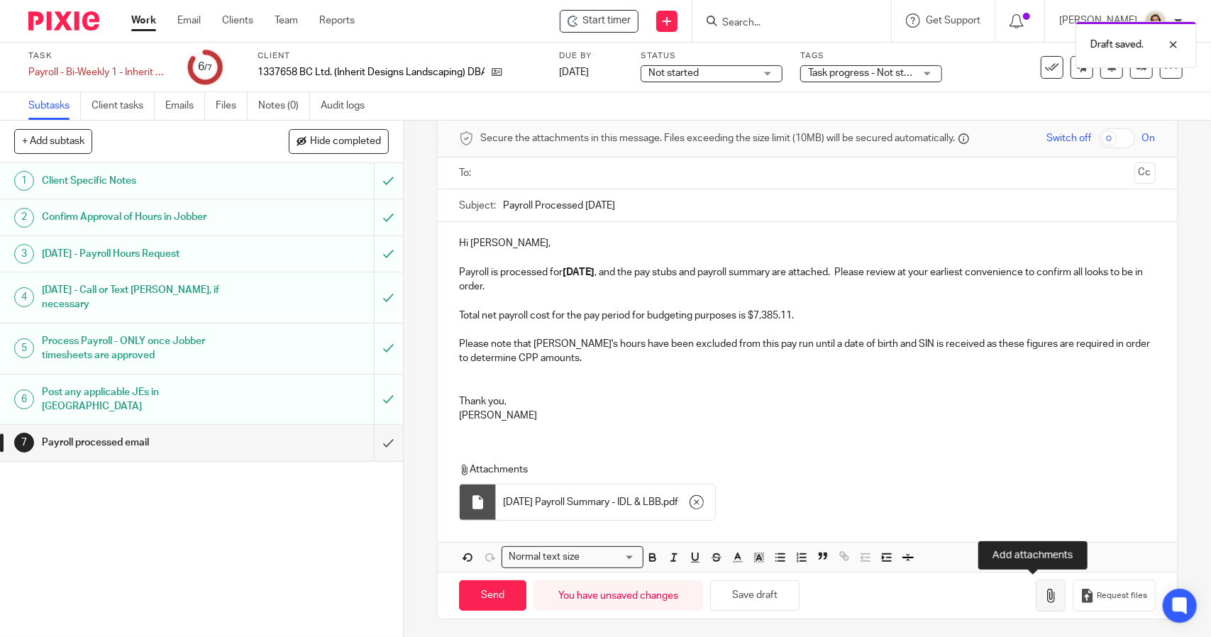  What do you see at coordinates (478, 206) in the screenshot?
I see `label: Subject:` at bounding box center [478, 206].